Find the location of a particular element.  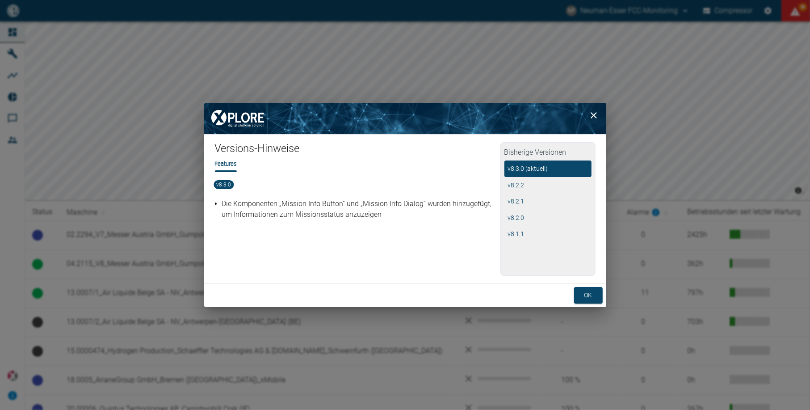

button: v8.2.2 is located at coordinates (548, 185).